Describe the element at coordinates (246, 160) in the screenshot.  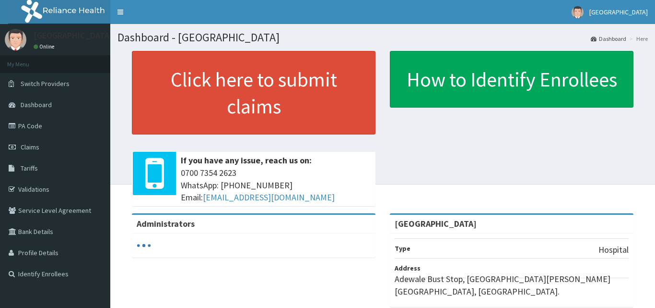
I see `b: If you have any issue, reach us on:` at that location.